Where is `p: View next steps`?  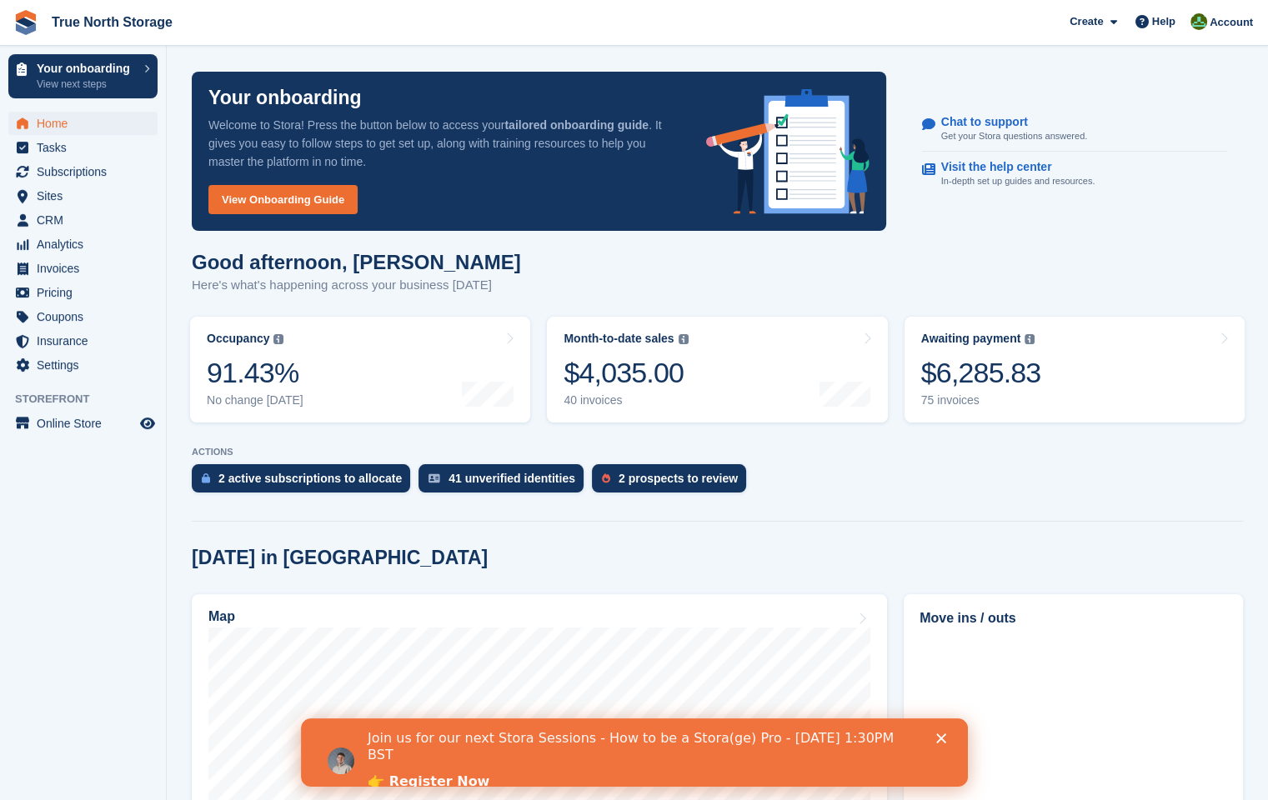 p: View next steps is located at coordinates (86, 84).